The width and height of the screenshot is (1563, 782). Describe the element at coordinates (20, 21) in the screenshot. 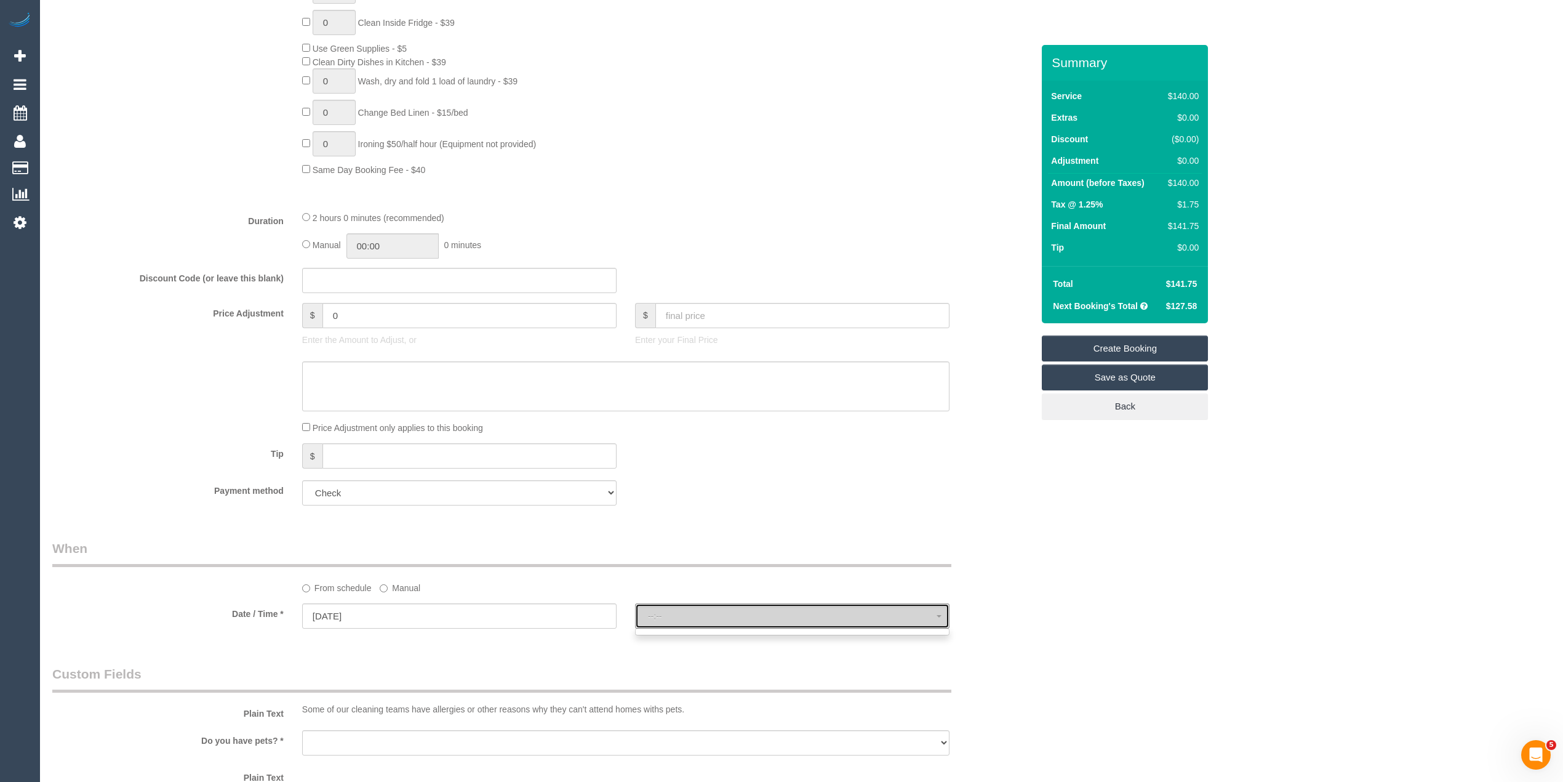

I see `a: Automaid Logo` at that location.